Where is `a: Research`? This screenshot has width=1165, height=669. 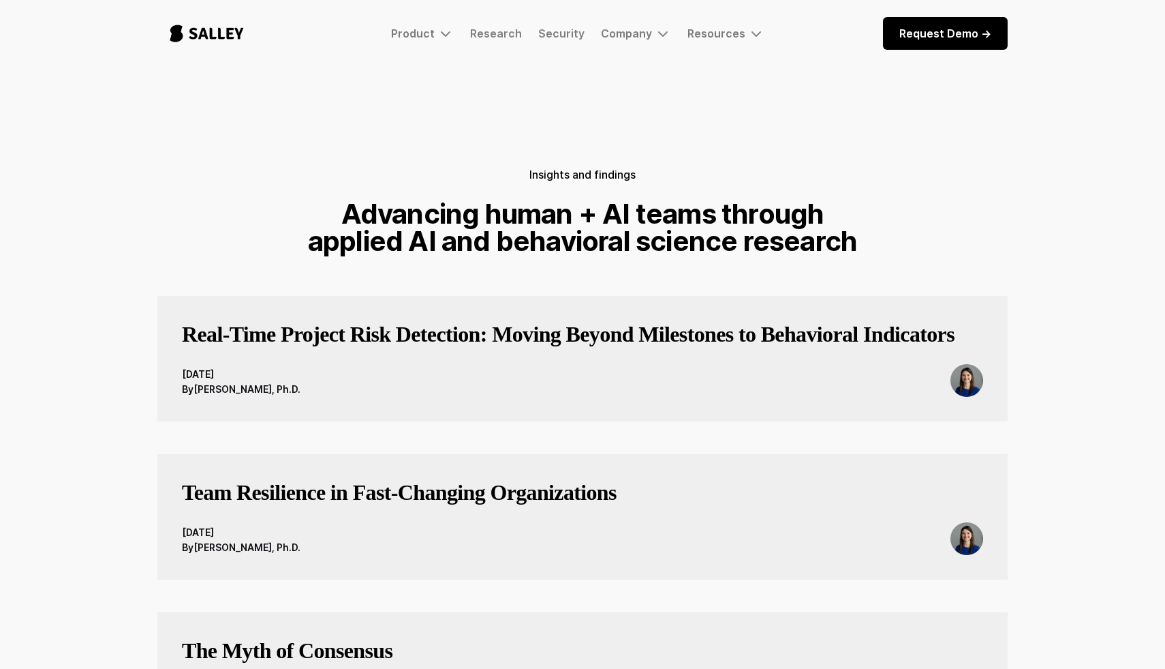 a: Research is located at coordinates (496, 33).